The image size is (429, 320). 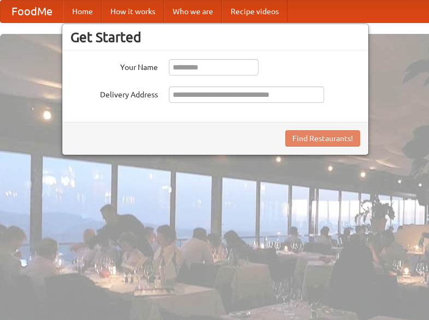 What do you see at coordinates (114, 66) in the screenshot?
I see `label: Your Name` at bounding box center [114, 66].